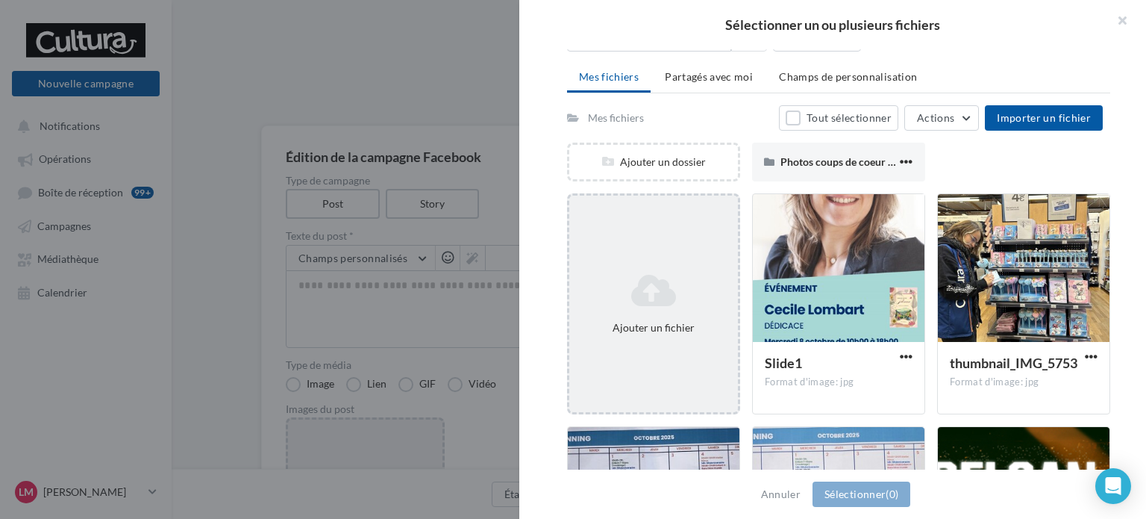 This screenshot has width=1146, height=519. Describe the element at coordinates (858, 161) in the screenshot. I see `span: Photos coups de coeur calendrier` at that location.